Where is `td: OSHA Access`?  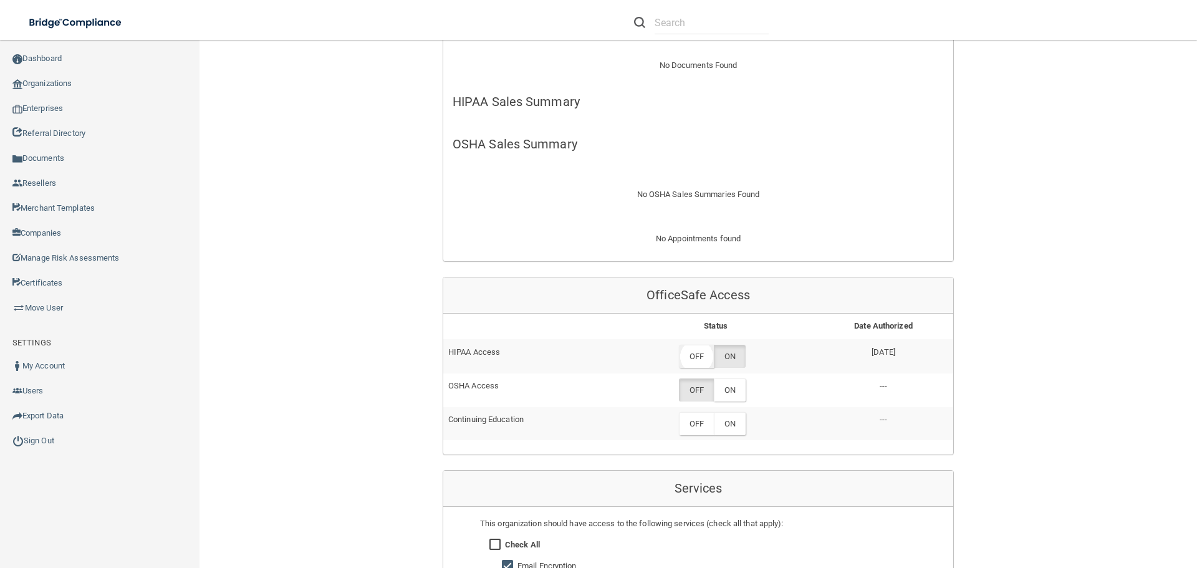 td: OSHA Access is located at coordinates (530, 390).